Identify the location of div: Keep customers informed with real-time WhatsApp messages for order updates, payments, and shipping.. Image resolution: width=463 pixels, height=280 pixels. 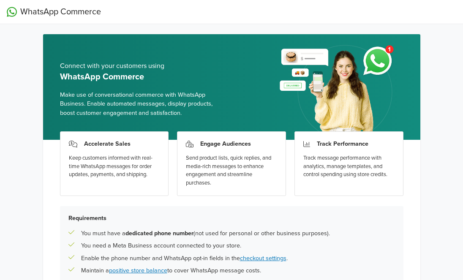
(115, 167).